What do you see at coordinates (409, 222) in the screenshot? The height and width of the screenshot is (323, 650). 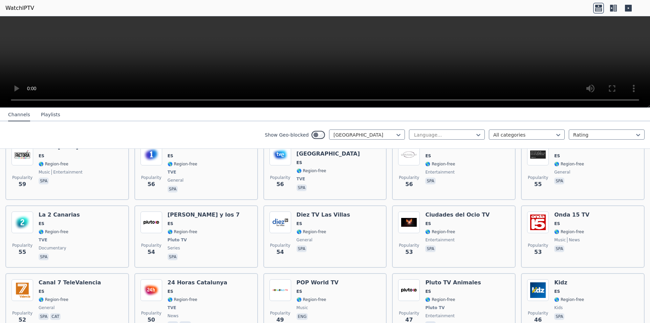 I see `img: Ciudades del Ocio TV` at bounding box center [409, 222].